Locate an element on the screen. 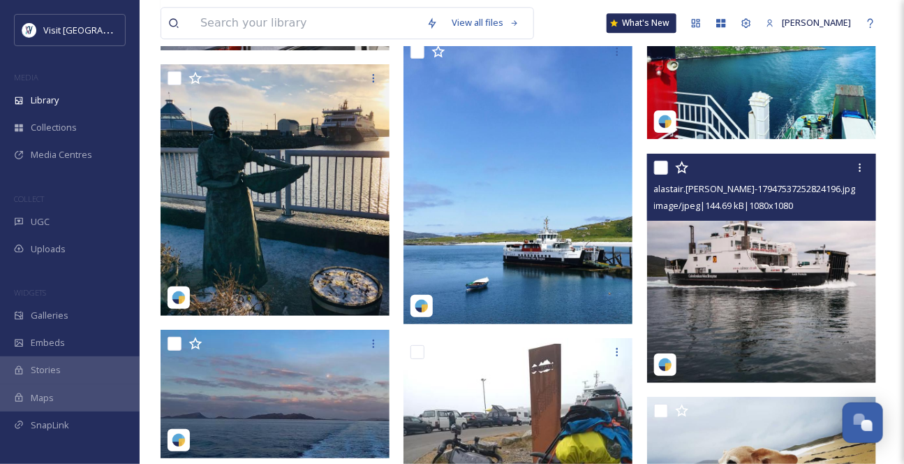 The height and width of the screenshot is (464, 904). span: Maps is located at coordinates (42, 397).